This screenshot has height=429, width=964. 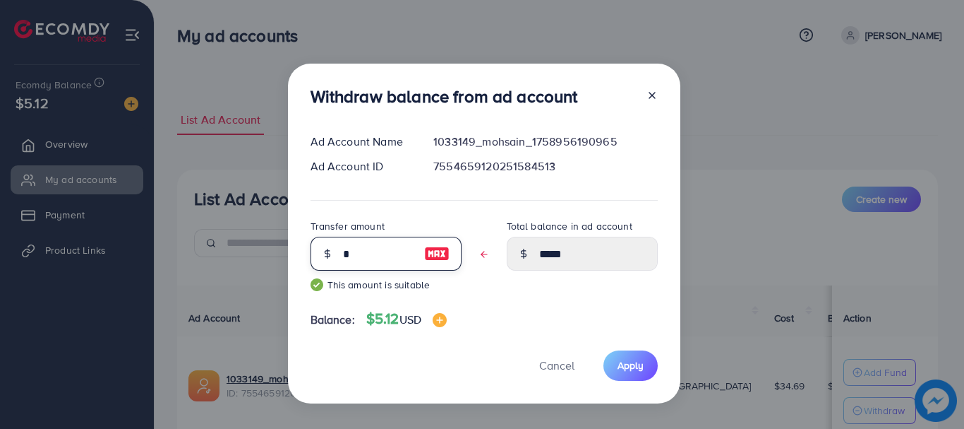 What do you see at coordinates (630, 365) in the screenshot?
I see `button: Apply` at bounding box center [630, 365].